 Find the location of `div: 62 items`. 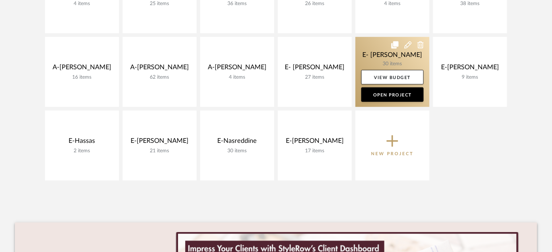

div: 62 items is located at coordinates (160, 77).